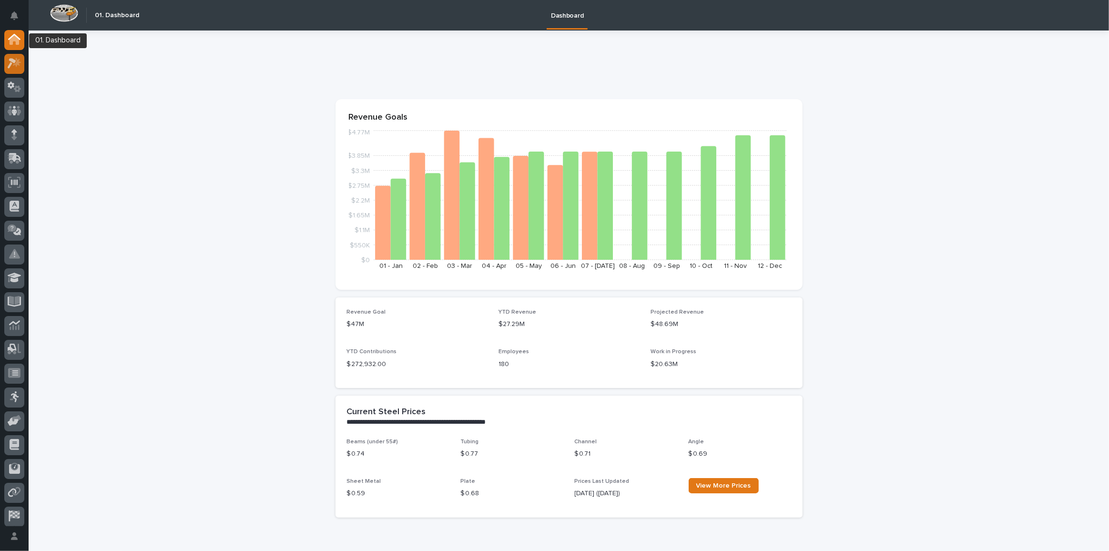 The height and width of the screenshot is (551, 1109). Describe the element at coordinates (512, 493) in the screenshot. I see `p: $ 0.68` at that location.